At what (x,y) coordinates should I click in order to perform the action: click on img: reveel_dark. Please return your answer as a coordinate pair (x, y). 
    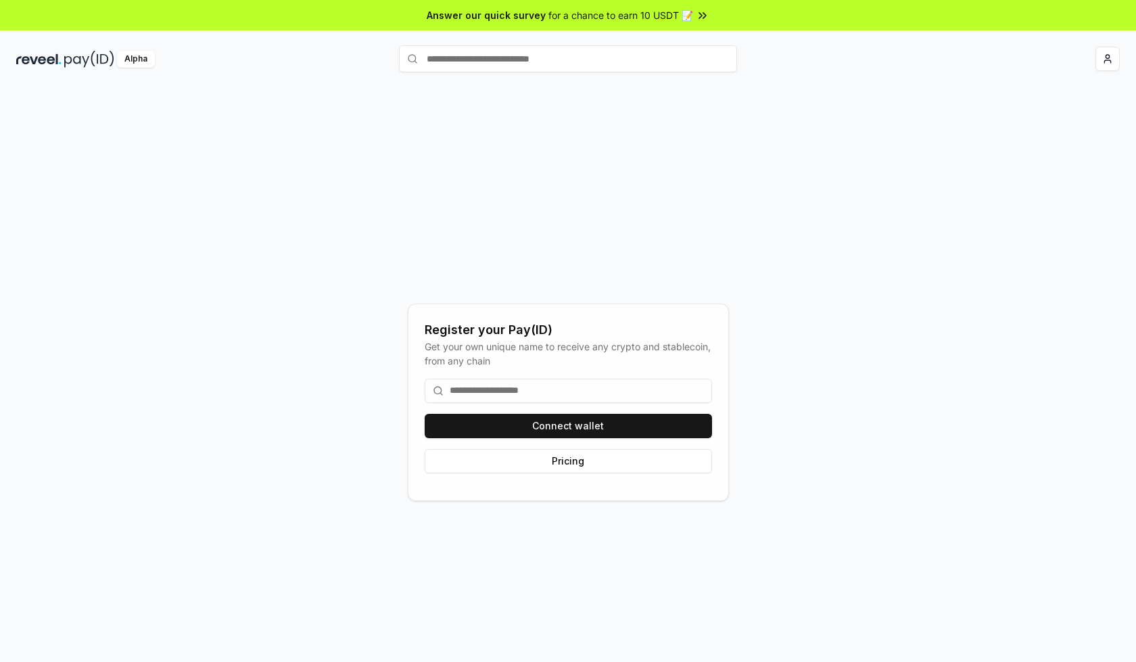
    Looking at the image, I should click on (39, 59).